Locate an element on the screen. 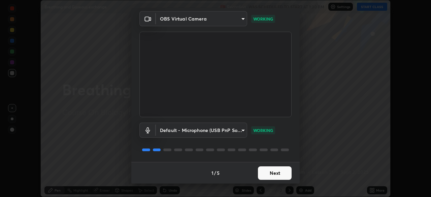  h4: 5 is located at coordinates (218, 173).